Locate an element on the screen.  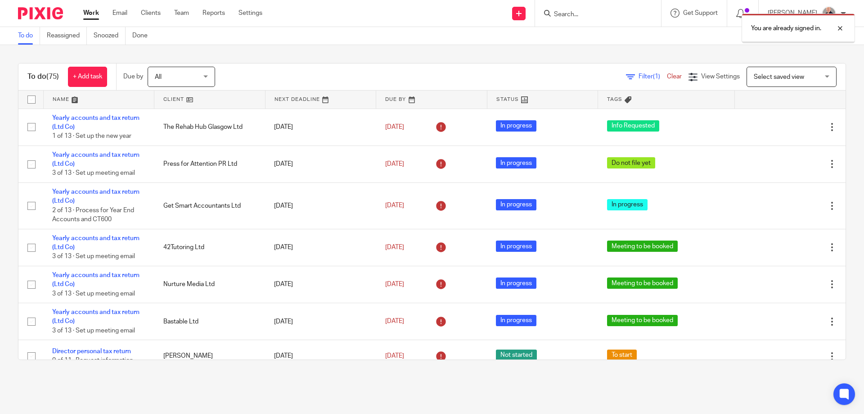
span: 1 of 13 · Set up the new year is located at coordinates (92, 136).